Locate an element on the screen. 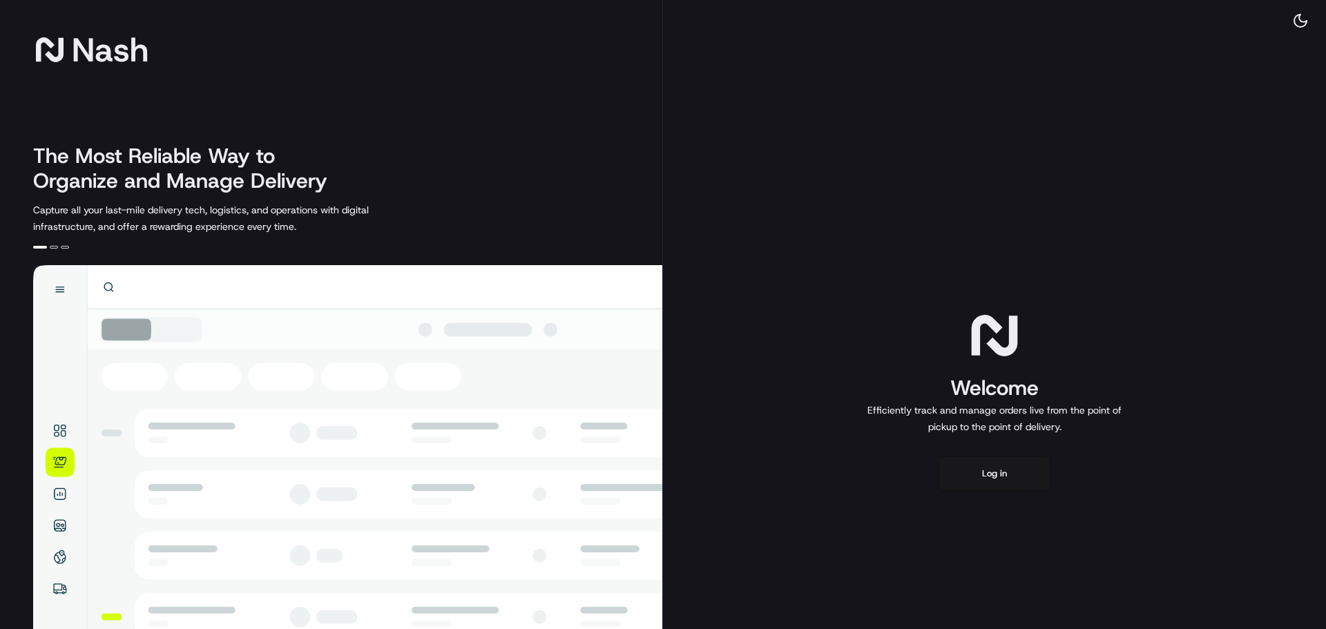  p: Efficiently track and manage orders live from the point of pickup to the point of delivery. is located at coordinates (994, 418).